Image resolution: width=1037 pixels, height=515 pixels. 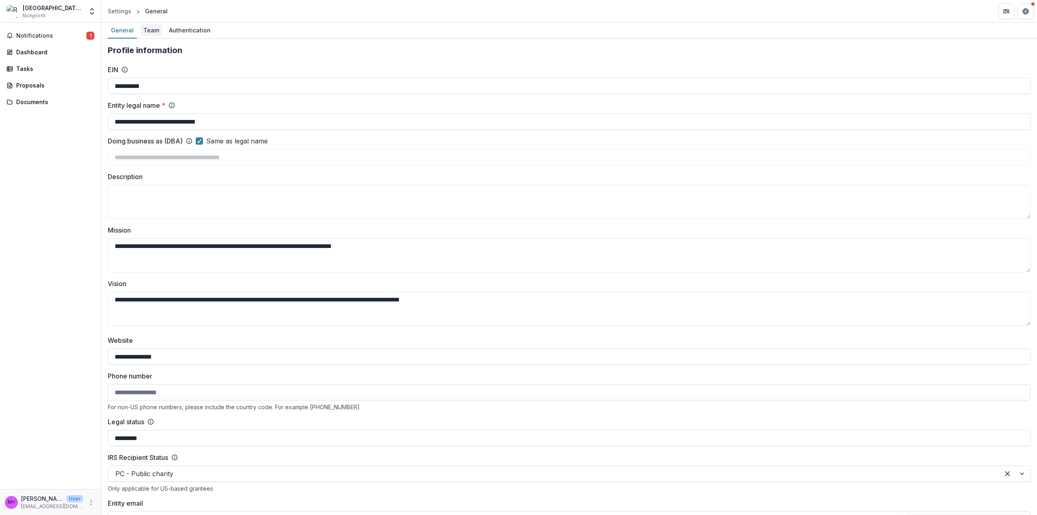 I want to click on span: 1, so click(x=90, y=36).